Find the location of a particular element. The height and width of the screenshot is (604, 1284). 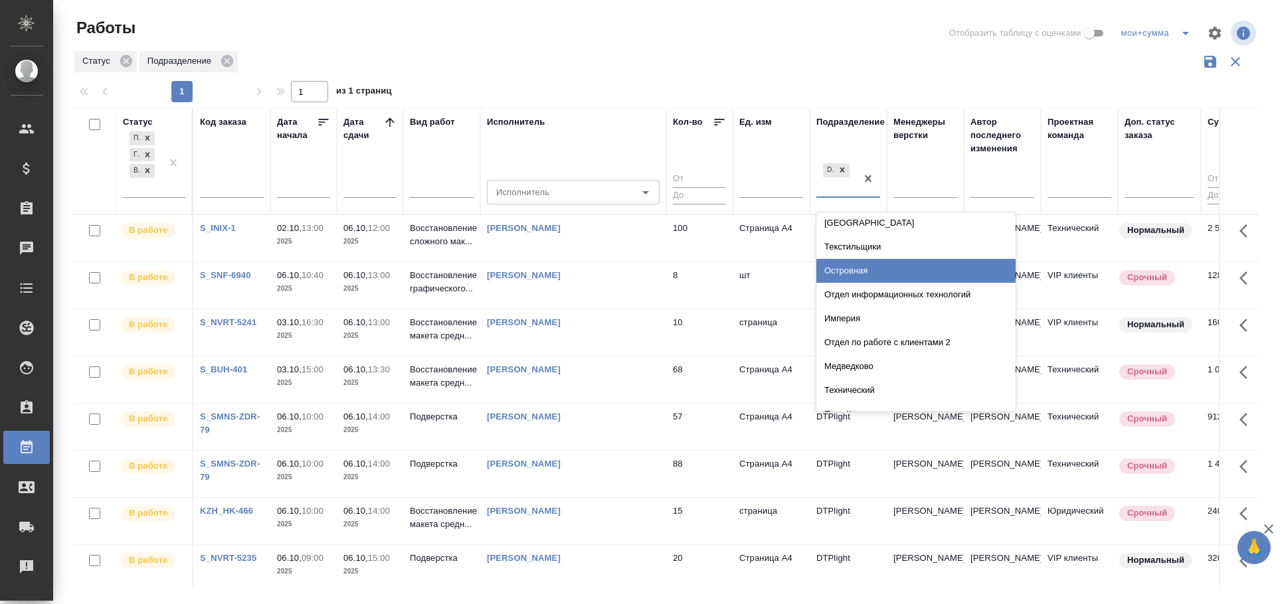

p: 09:00 is located at coordinates (312, 558).